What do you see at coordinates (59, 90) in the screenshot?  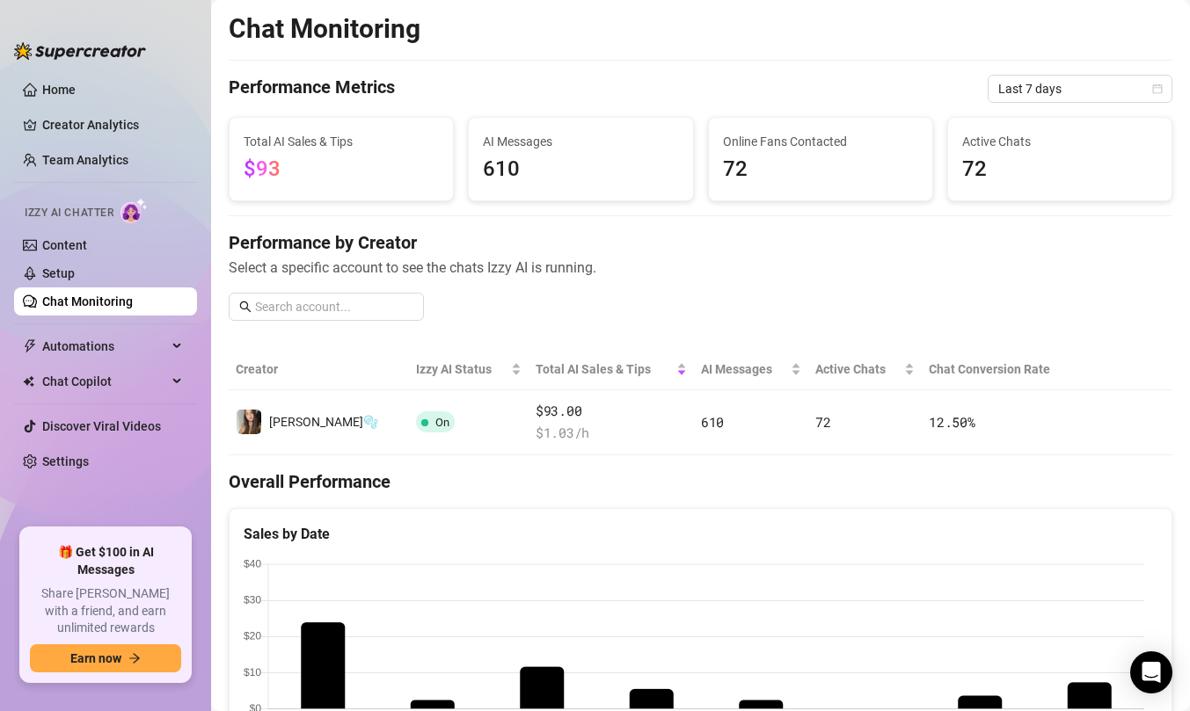 I see `a: Home` at bounding box center [59, 90].